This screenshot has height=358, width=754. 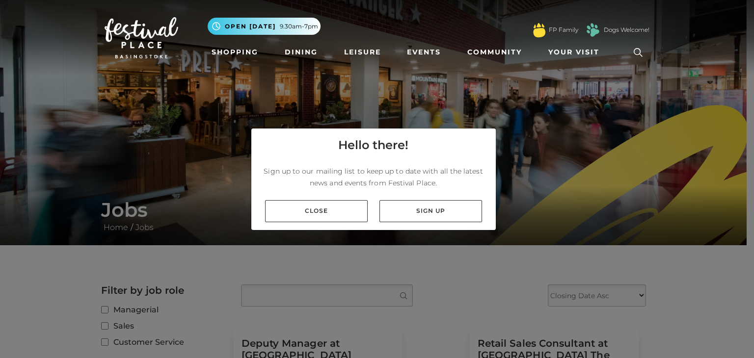 What do you see at coordinates (431, 211) in the screenshot?
I see `a: Sign up` at bounding box center [431, 211].